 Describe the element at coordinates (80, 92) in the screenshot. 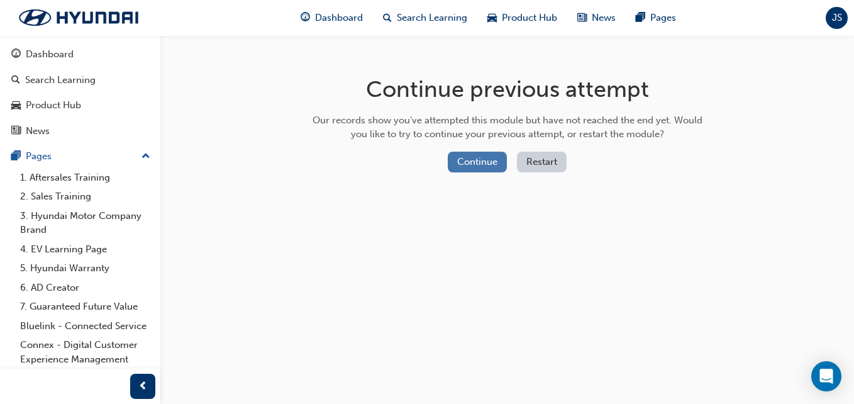

I see `button: DashboardSearch LearningProduct HubNews` at that location.